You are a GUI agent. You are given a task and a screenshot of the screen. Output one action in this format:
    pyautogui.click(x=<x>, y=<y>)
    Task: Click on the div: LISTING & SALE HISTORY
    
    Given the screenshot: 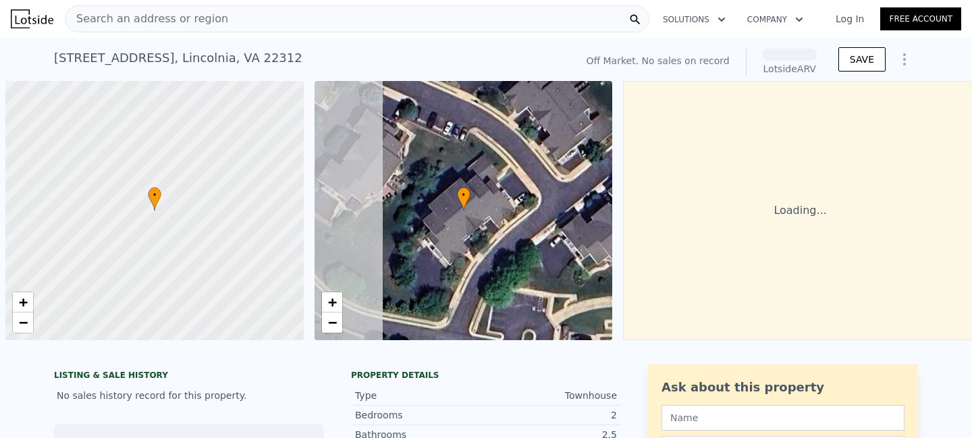 What is the action you would take?
    pyautogui.click(x=189, y=377)
    